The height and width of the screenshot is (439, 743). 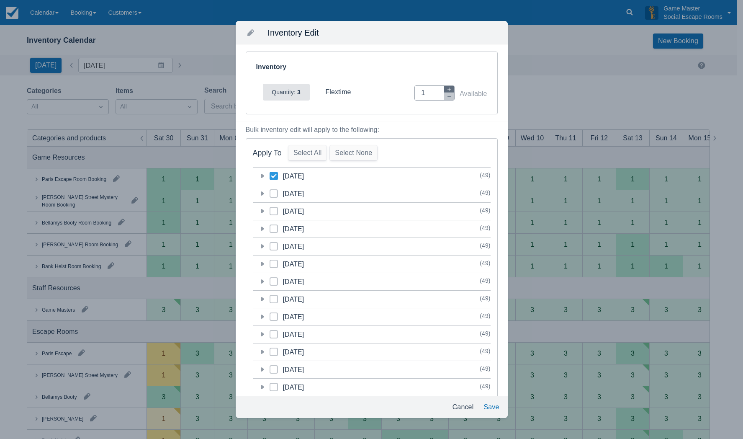 What do you see at coordinates (491, 407) in the screenshot?
I see `button: Save` at bounding box center [491, 407].